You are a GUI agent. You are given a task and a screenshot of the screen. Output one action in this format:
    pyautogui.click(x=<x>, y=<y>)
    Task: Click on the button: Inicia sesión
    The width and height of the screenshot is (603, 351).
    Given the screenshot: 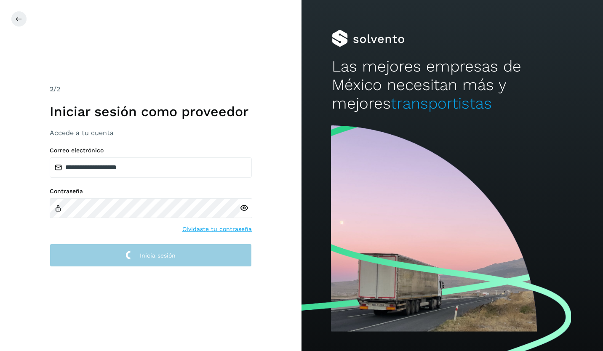 What is the action you would take?
    pyautogui.click(x=151, y=255)
    